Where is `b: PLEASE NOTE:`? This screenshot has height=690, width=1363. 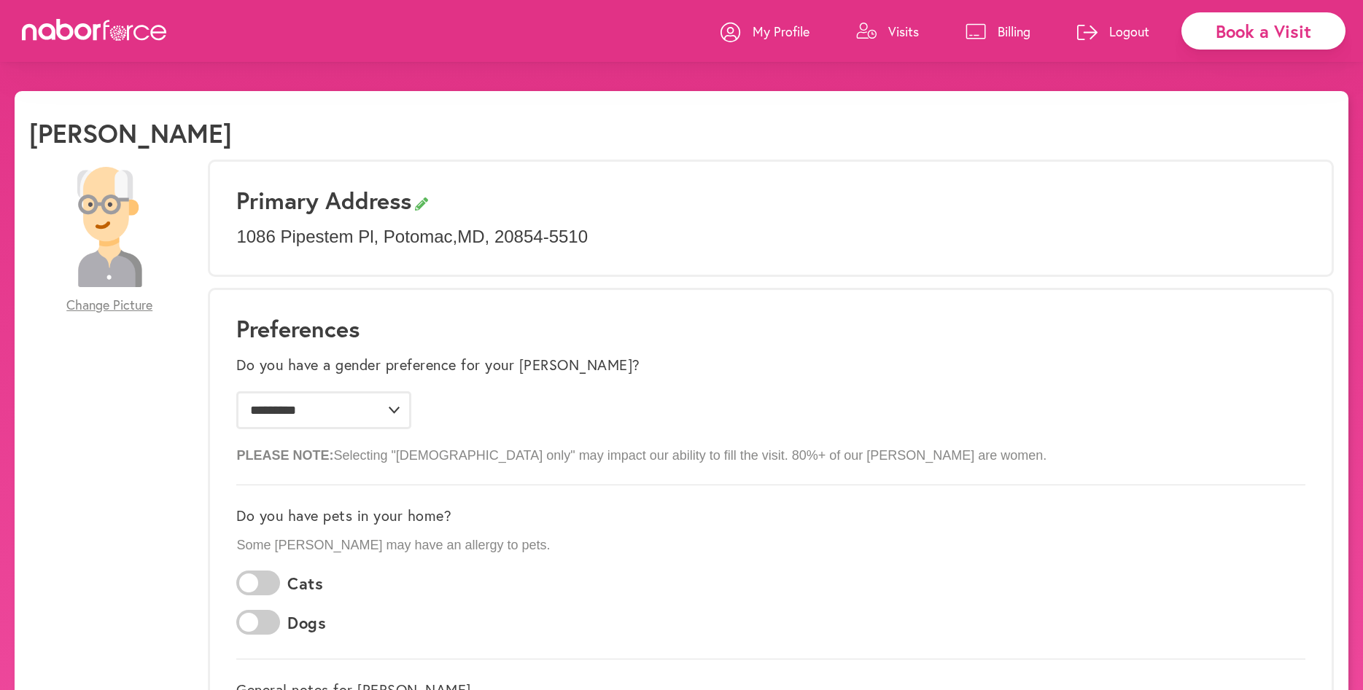 b: PLEASE NOTE: is located at coordinates (284, 456).